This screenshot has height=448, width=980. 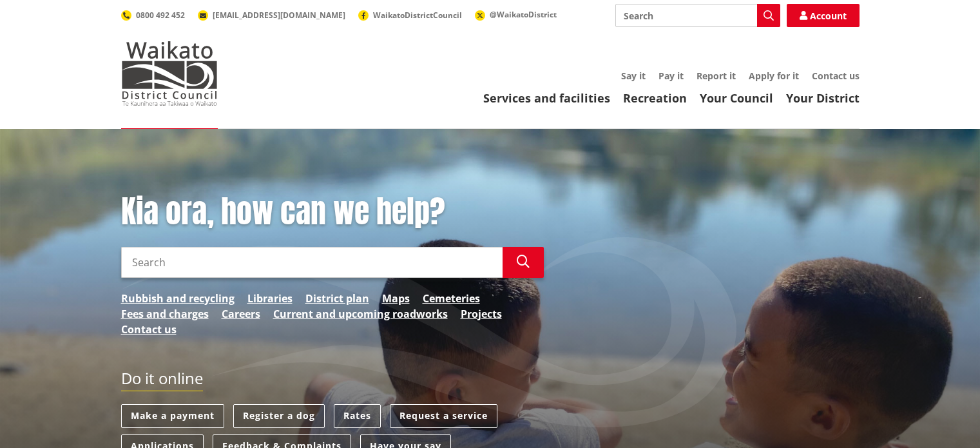 What do you see at coordinates (451, 298) in the screenshot?
I see `a: Cemeteries` at bounding box center [451, 298].